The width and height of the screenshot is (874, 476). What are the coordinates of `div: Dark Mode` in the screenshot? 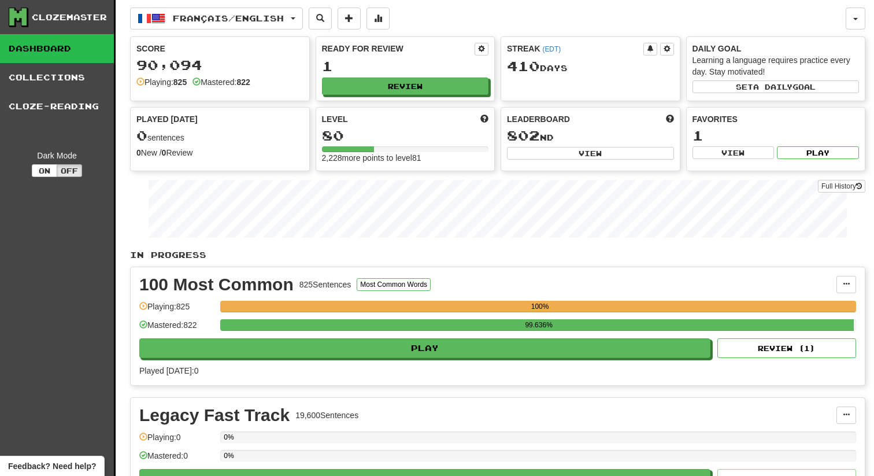 It's located at (57, 155).